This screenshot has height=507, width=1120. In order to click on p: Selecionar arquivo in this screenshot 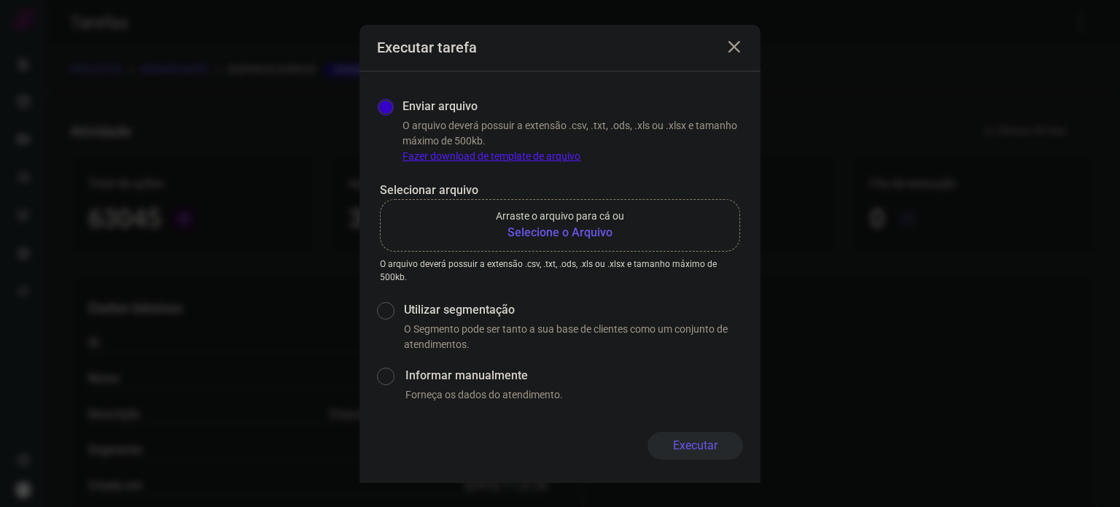, I will do `click(560, 190)`.